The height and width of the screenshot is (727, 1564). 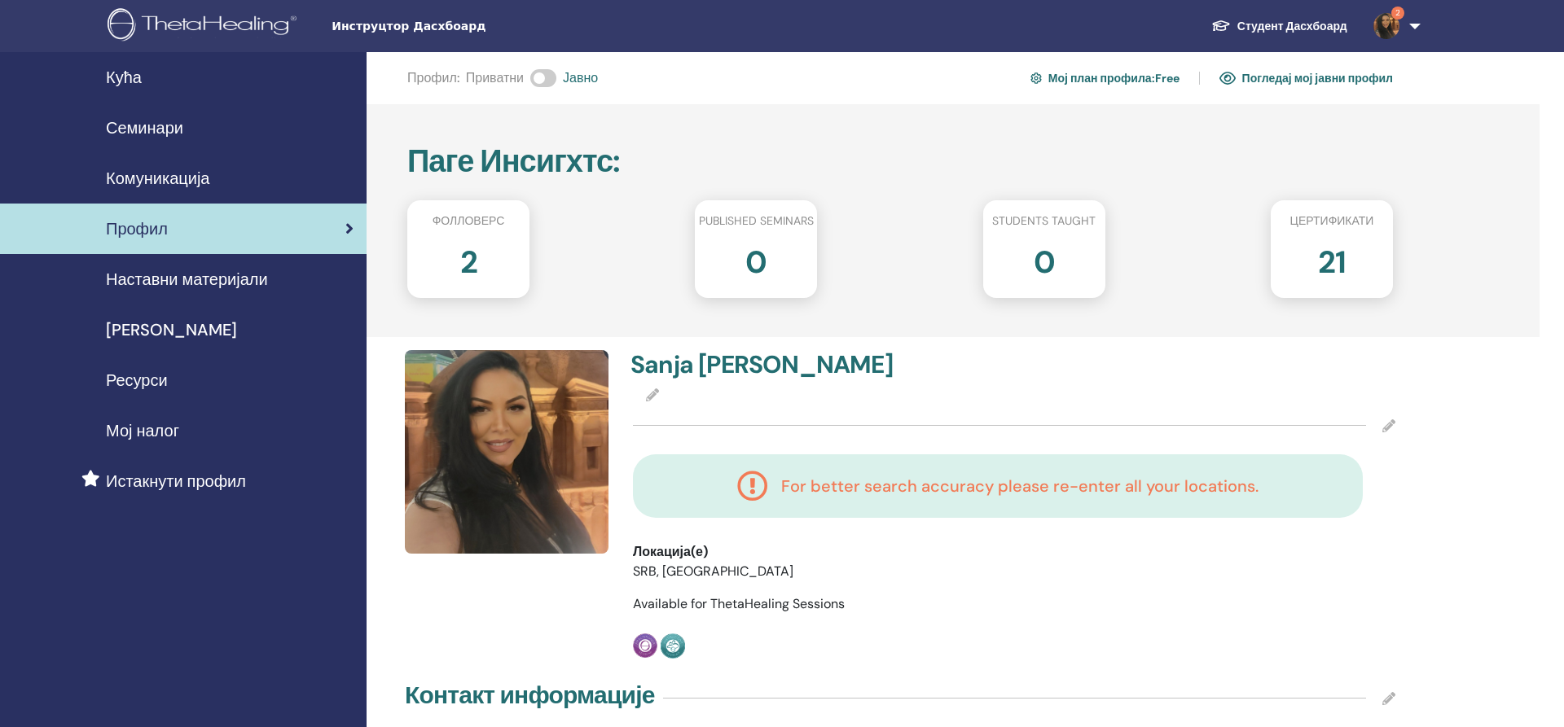 What do you see at coordinates (1043, 221) in the screenshot?
I see `span: Students taught` at bounding box center [1043, 221].